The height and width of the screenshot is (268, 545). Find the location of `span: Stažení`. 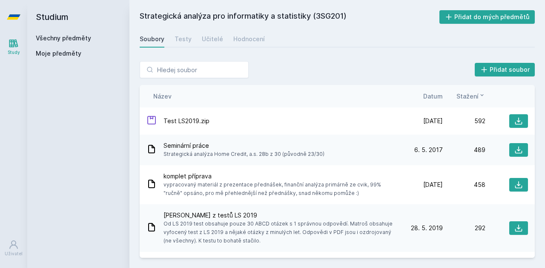

span: Stažení is located at coordinates (467, 96).